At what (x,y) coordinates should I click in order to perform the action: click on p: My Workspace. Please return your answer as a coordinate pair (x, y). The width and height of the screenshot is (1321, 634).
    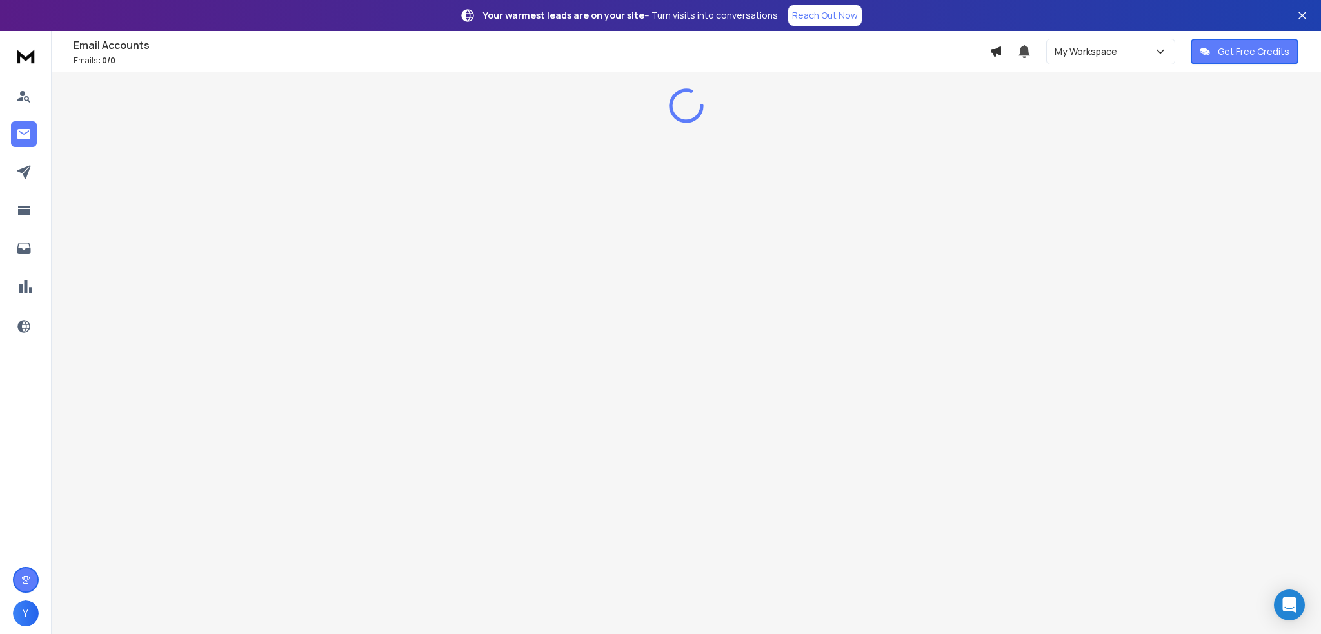
    Looking at the image, I should click on (1089, 52).